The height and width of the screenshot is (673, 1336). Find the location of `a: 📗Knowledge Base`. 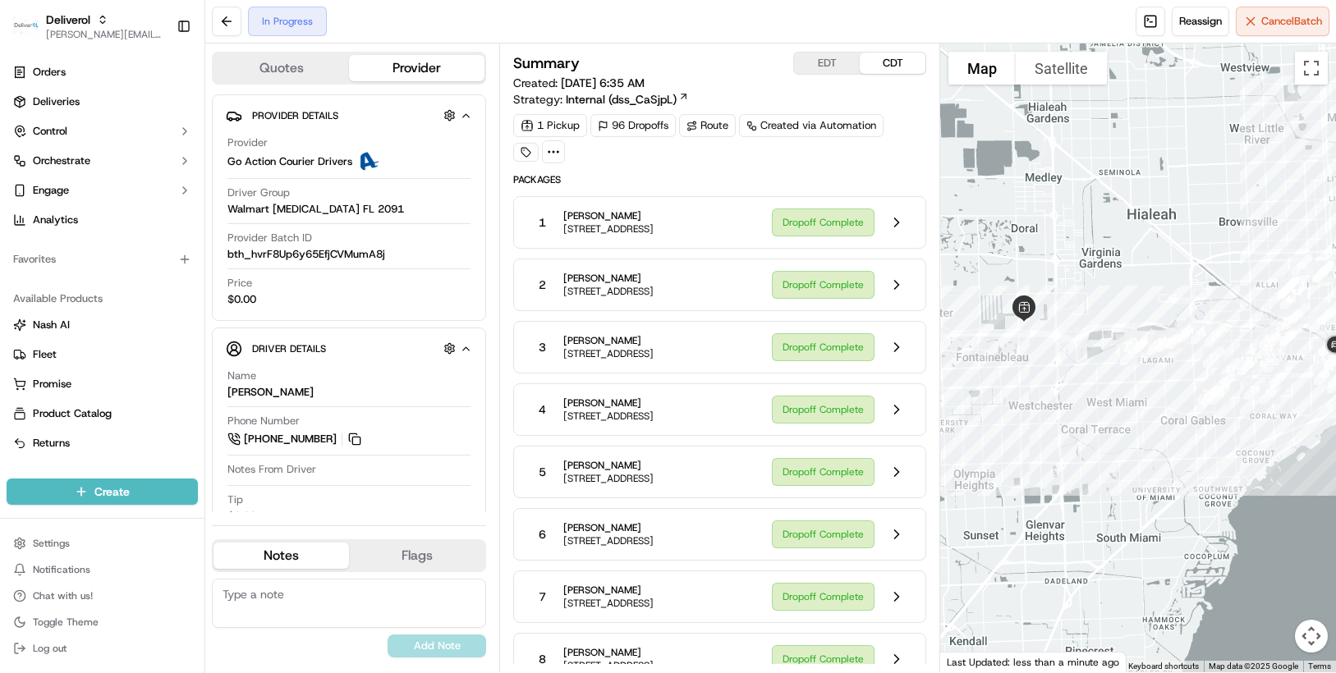

a: 📗Knowledge Base is located at coordinates (71, 375).